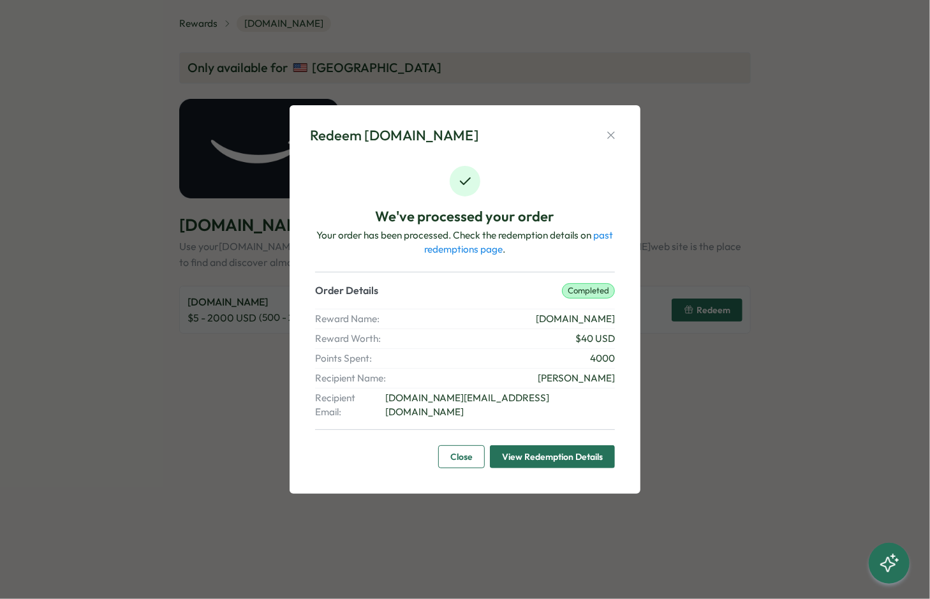 Image resolution: width=930 pixels, height=599 pixels. Describe the element at coordinates (461, 457) in the screenshot. I see `span: Close` at that location.